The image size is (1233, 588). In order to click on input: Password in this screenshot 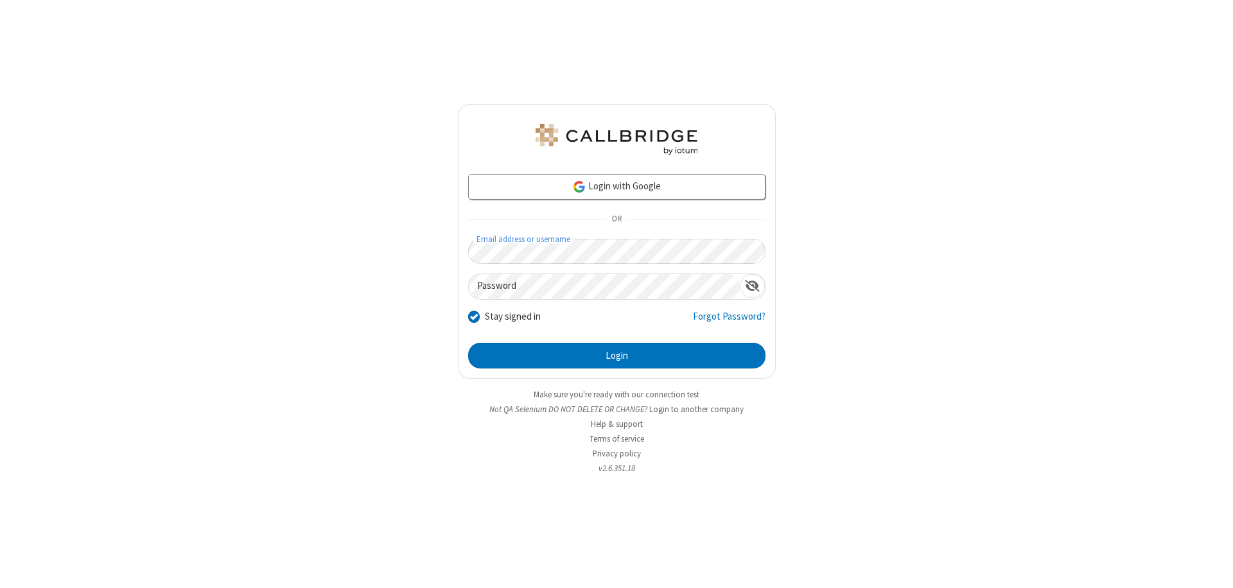, I will do `click(604, 286)`.